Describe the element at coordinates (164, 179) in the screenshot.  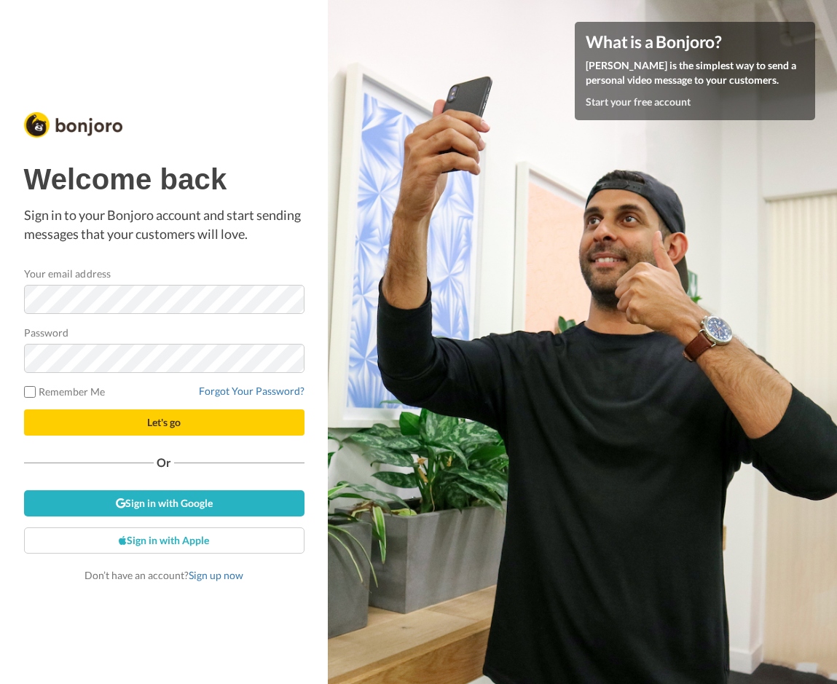
I see `h1: Welcome back` at that location.